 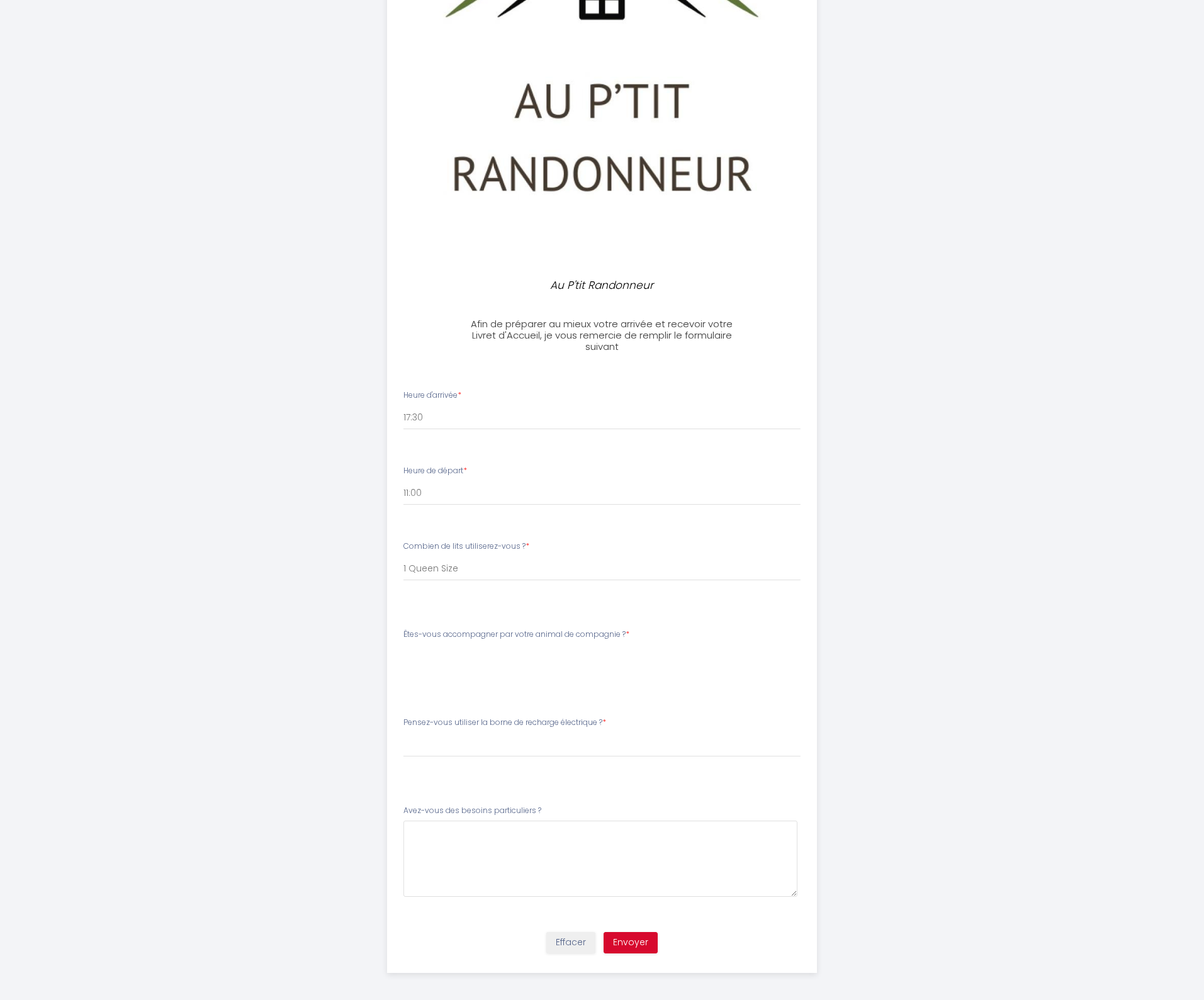 I want to click on label: Êtes-vous accompagner par votre animal de compagnie ?, so click(x=516, y=635).